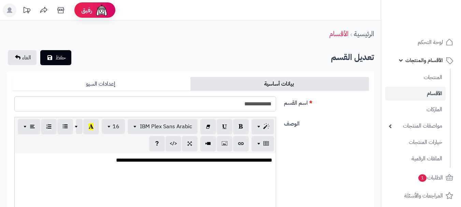  Describe the element at coordinates (327, 102) in the screenshot. I see `label: اسم القسم` at that location.